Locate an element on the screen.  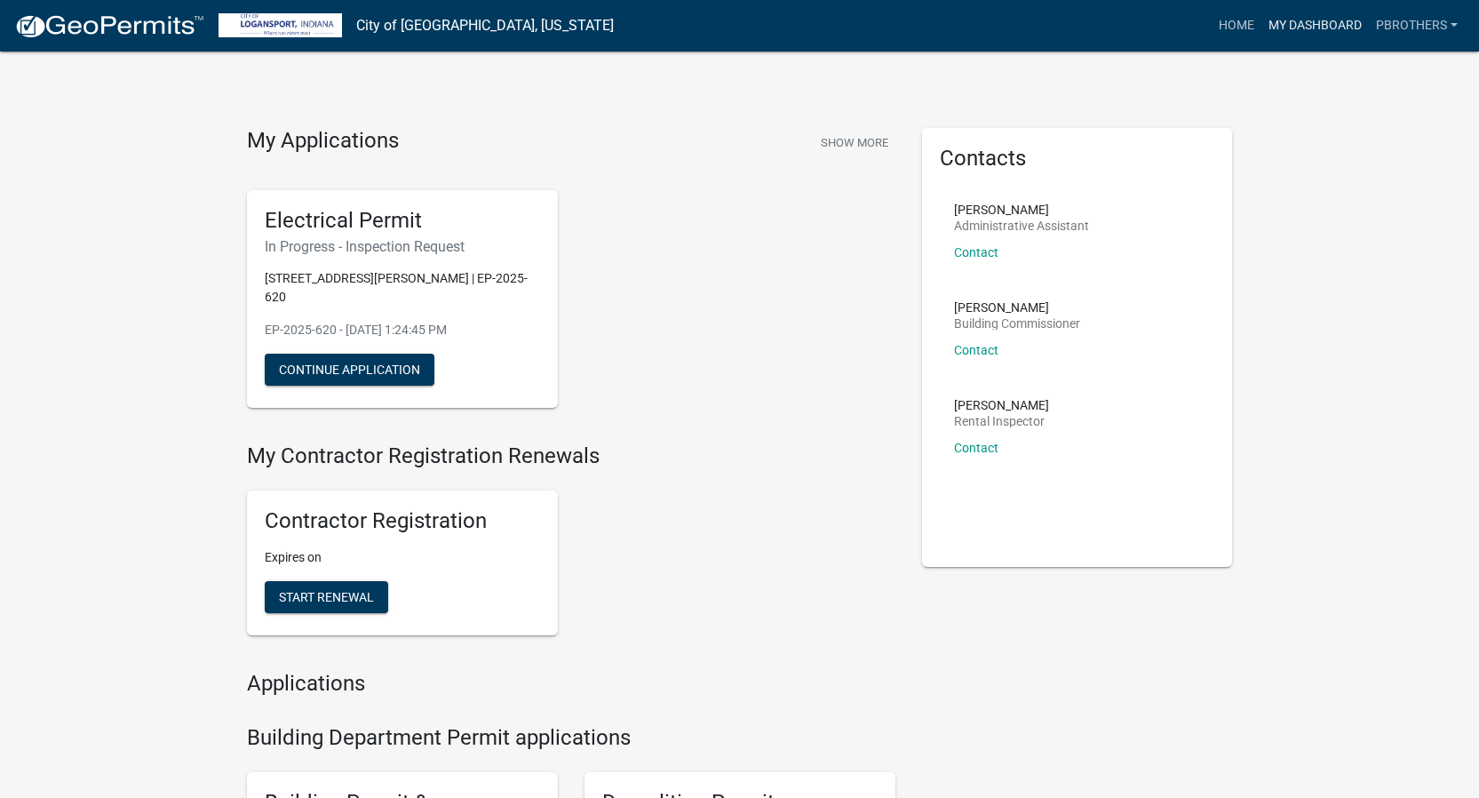
a: My Dashboard is located at coordinates (1315, 26).